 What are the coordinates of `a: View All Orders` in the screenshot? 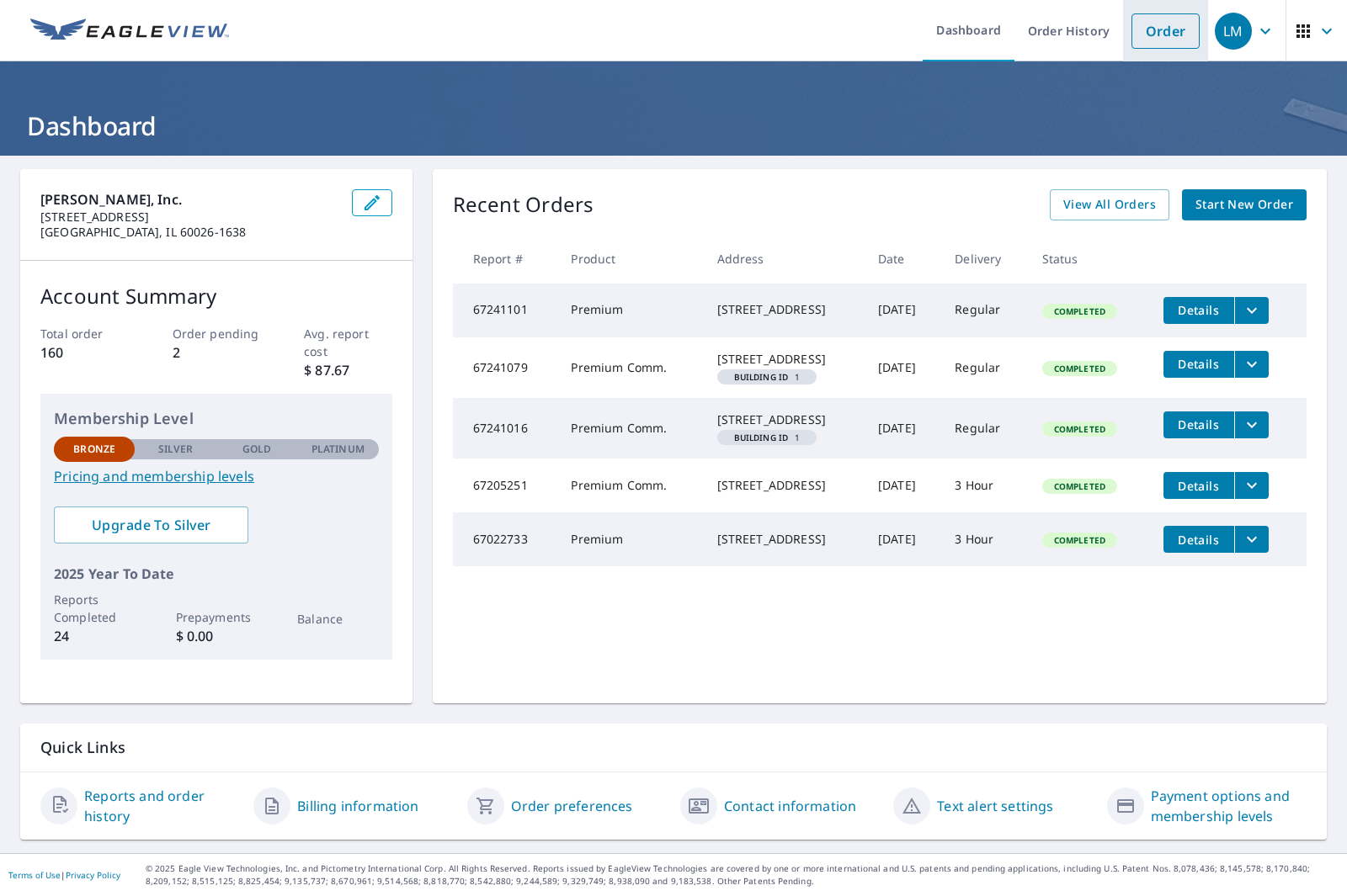 It's located at (1109, 204).